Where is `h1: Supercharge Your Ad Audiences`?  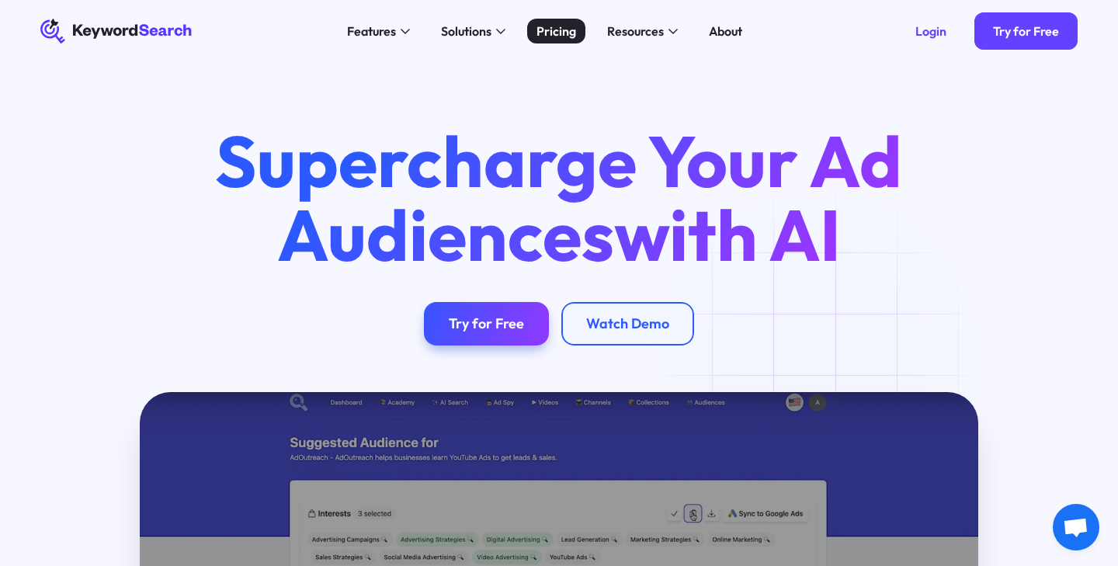 h1: Supercharge Your Ad Audiences is located at coordinates (559, 198).